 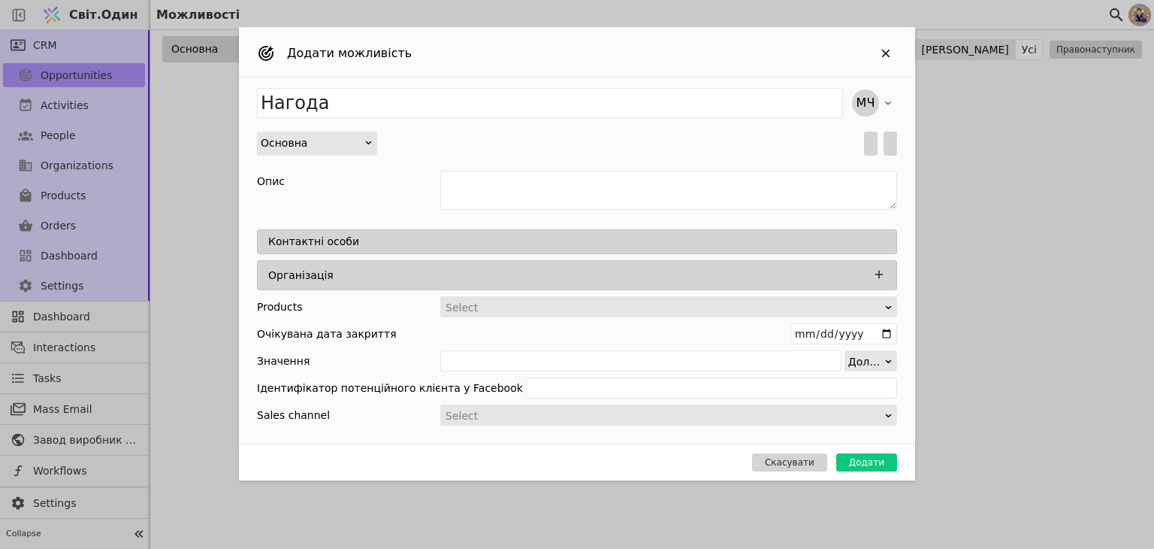 What do you see at coordinates (301, 275) in the screenshot?
I see `font: Організація` at bounding box center [301, 275].